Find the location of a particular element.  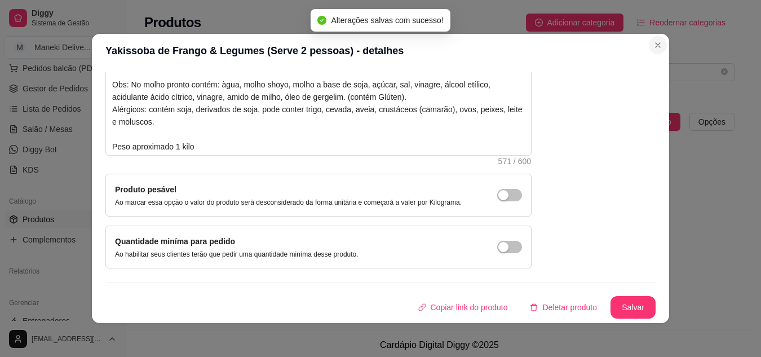

textarea: Pasta ( macarrão oriental) Peito de frango cozido na pressão Legumes cozidos: cenoura, couve-flor... is located at coordinates (319, 103).